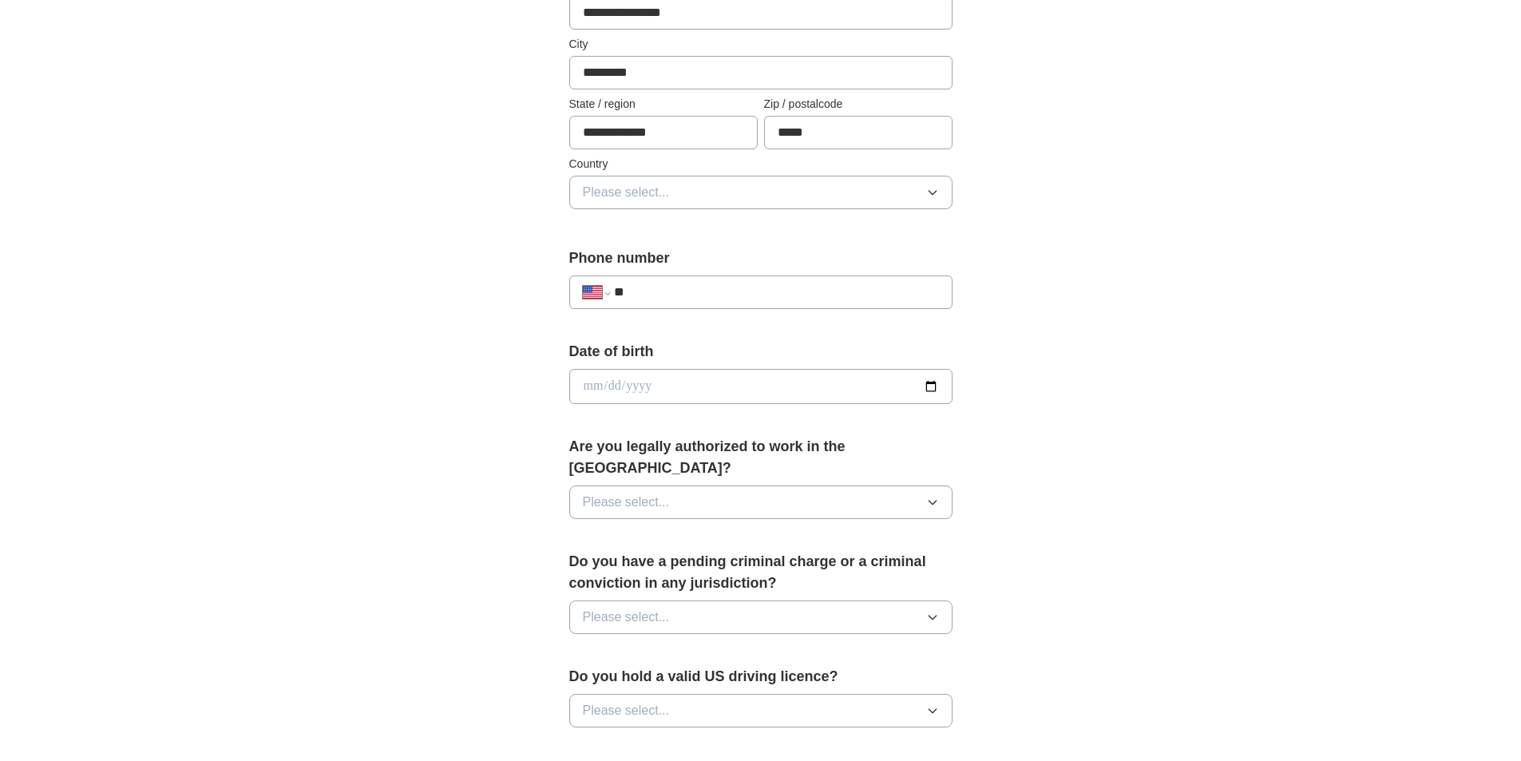 The image size is (1521, 761). Describe the element at coordinates (761, 258) in the screenshot. I see `label: Phone number` at that location.